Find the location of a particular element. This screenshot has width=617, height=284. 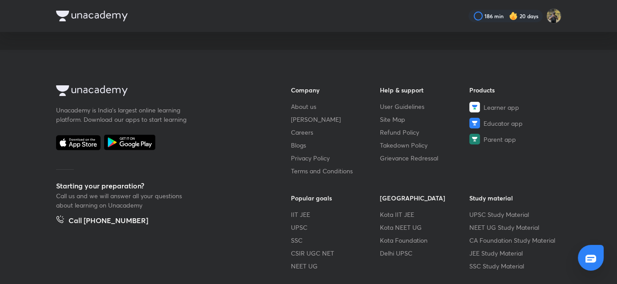

img: KRISH JINDAL is located at coordinates (554, 16).